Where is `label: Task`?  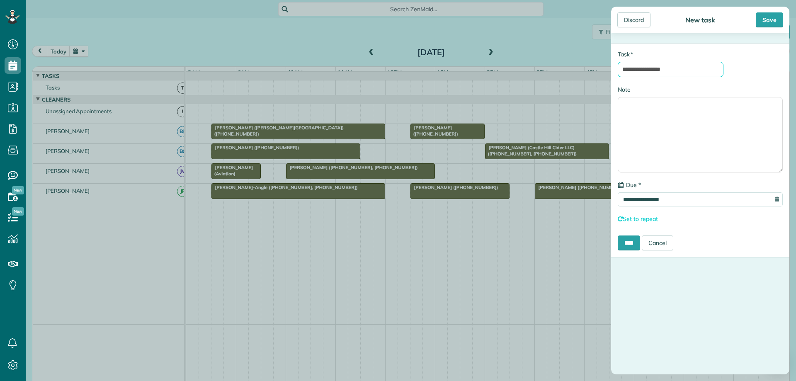 label: Task is located at coordinates (625, 54).